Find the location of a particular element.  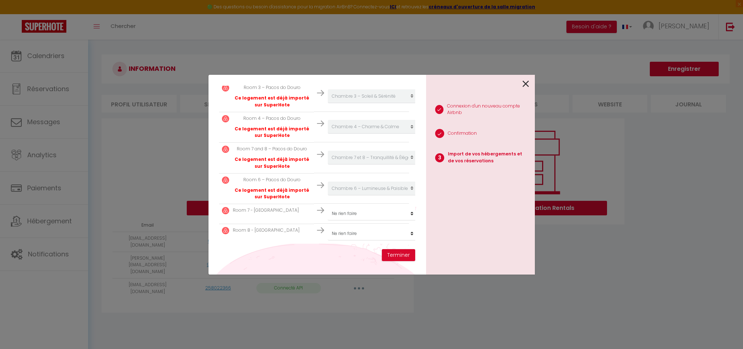

button: Ouvrir le widget de chat LiveChat is located at coordinates (17, 14).